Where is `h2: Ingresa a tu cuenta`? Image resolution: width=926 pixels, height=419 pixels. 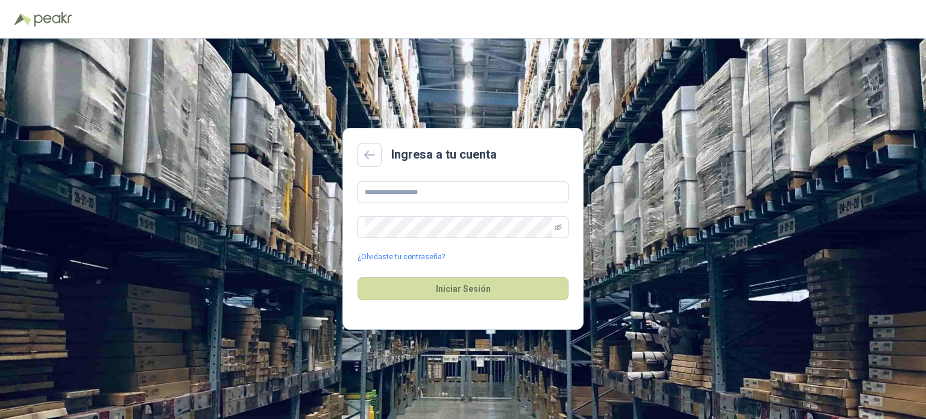
h2: Ingresa a tu cuenta is located at coordinates (444, 154).